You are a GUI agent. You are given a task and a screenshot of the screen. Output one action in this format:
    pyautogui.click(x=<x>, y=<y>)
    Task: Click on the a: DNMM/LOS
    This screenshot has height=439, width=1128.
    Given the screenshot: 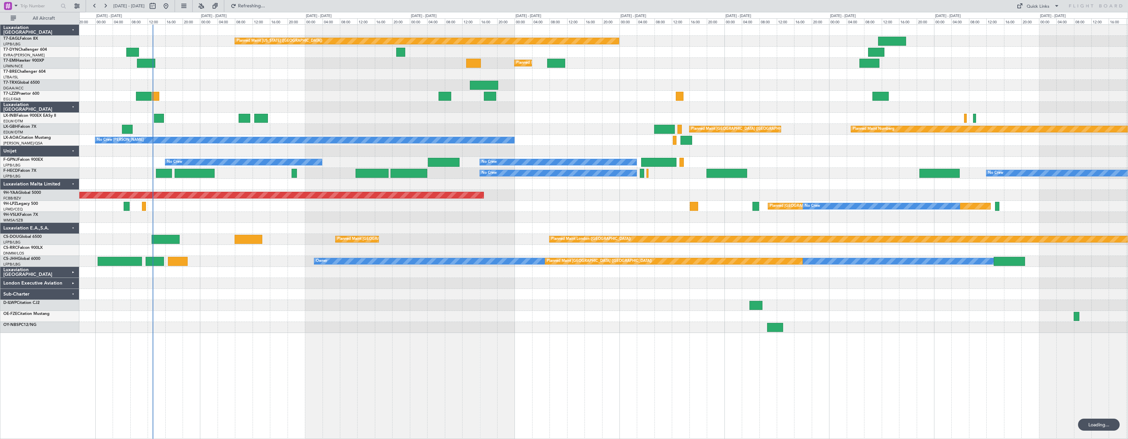 What is the action you would take?
    pyautogui.click(x=14, y=253)
    